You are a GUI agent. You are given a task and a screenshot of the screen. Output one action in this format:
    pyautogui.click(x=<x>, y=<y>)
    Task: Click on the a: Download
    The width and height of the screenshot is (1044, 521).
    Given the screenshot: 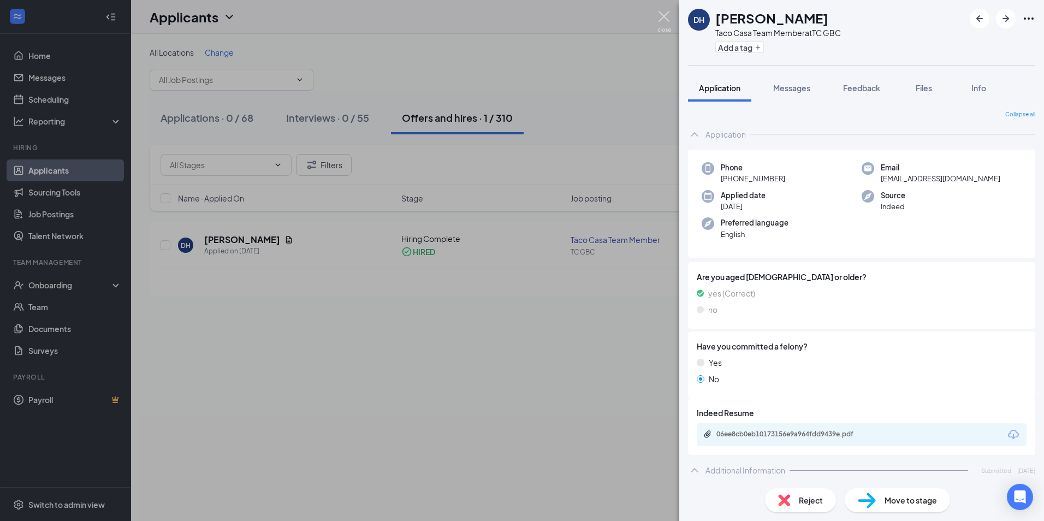 What is the action you would take?
    pyautogui.click(x=1013, y=435)
    